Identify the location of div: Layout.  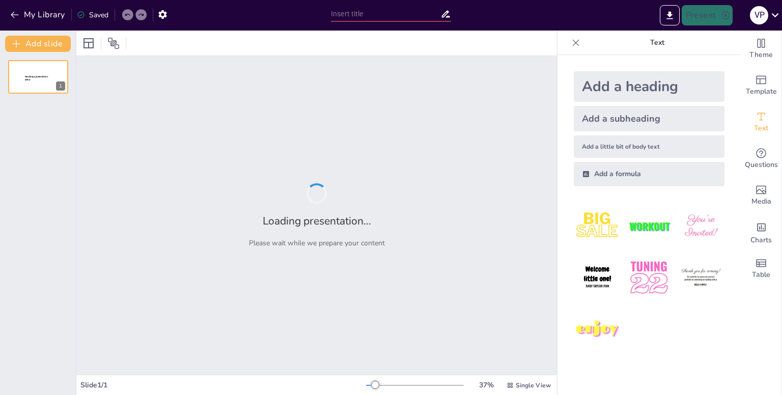
(89, 43).